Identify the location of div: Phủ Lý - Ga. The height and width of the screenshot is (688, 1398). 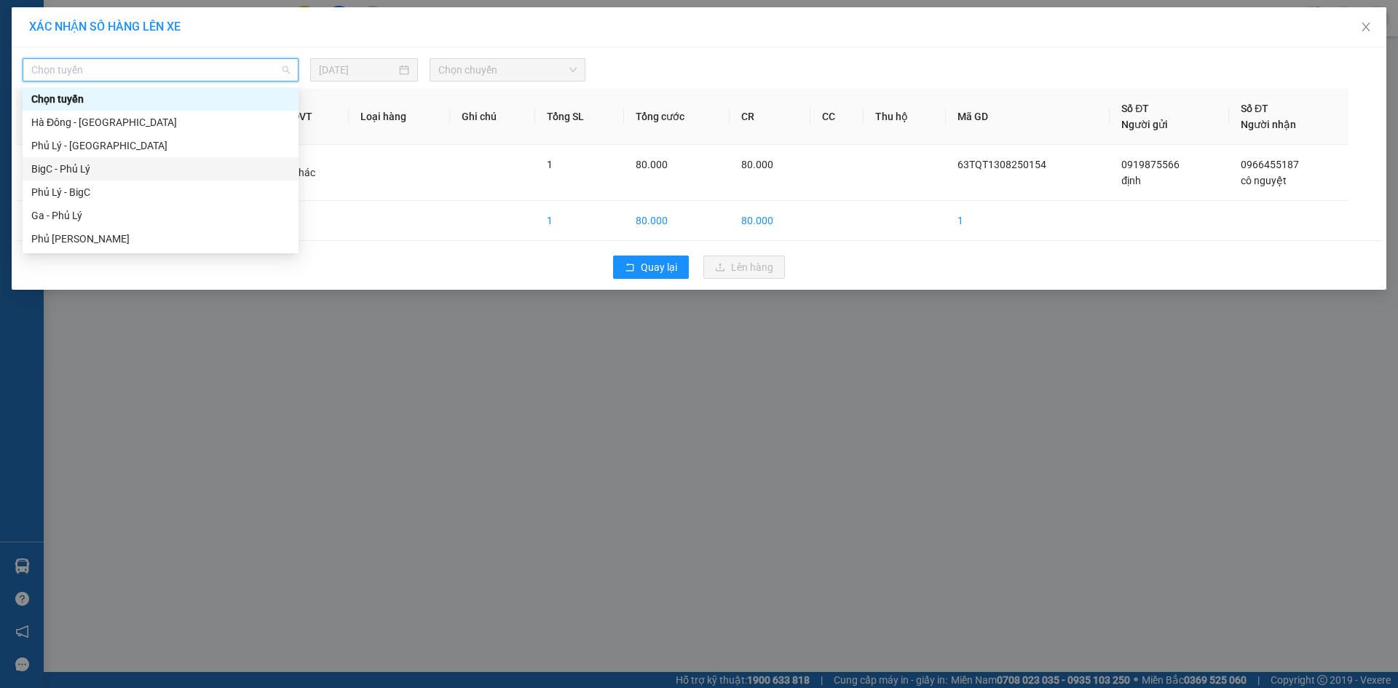
(160, 239).